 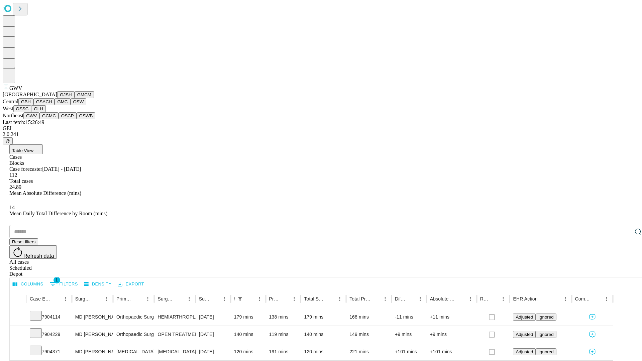 What do you see at coordinates (525, 299) in the screenshot?
I see `div: EHR Action` at bounding box center [525, 299].